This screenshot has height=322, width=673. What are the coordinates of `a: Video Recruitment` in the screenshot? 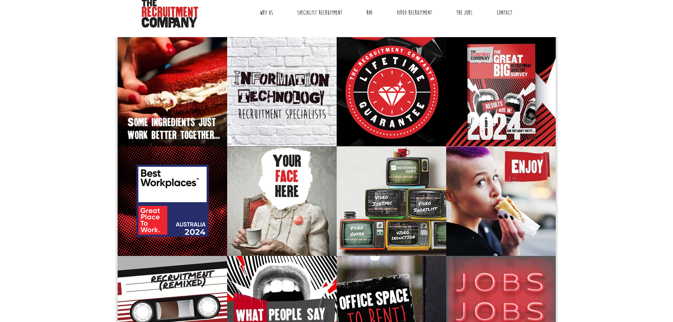 It's located at (415, 13).